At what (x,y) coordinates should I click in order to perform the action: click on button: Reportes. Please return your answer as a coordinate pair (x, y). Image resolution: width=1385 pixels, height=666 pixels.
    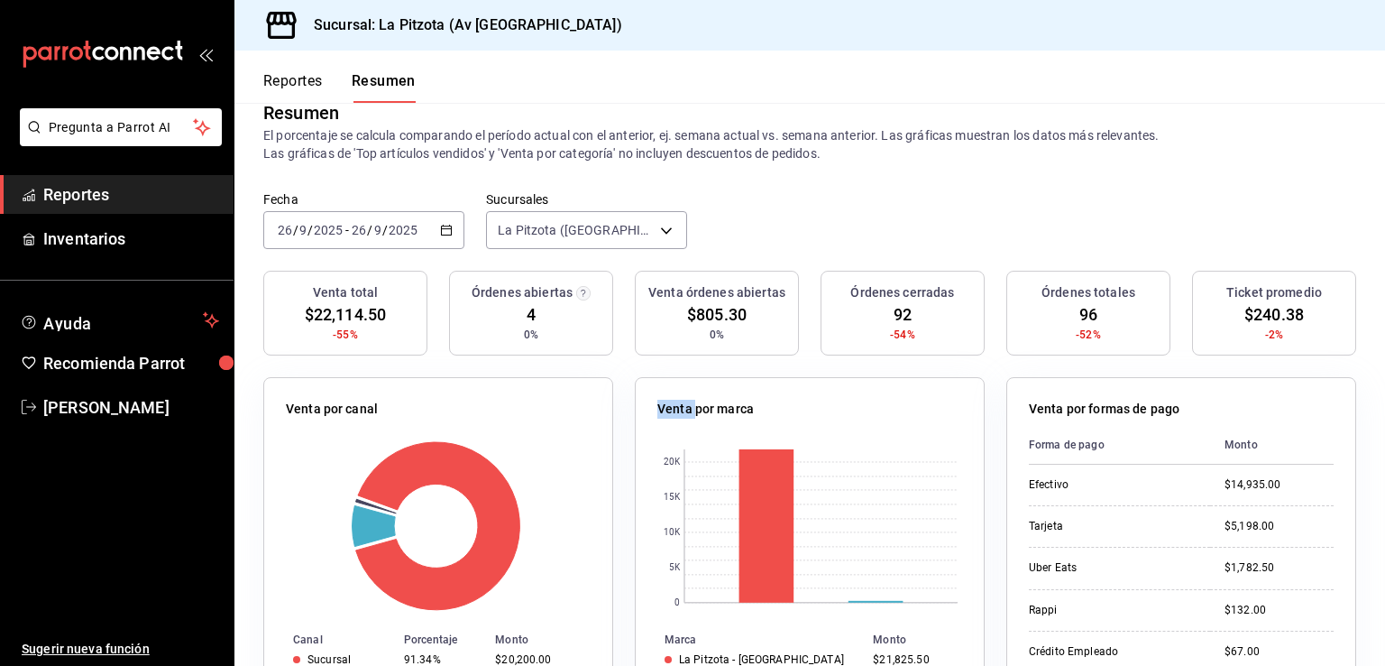
    Looking at the image, I should click on (293, 87).